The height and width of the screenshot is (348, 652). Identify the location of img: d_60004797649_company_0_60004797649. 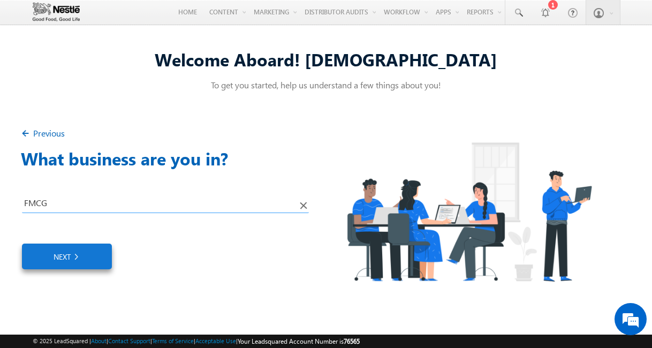
(32, 63).